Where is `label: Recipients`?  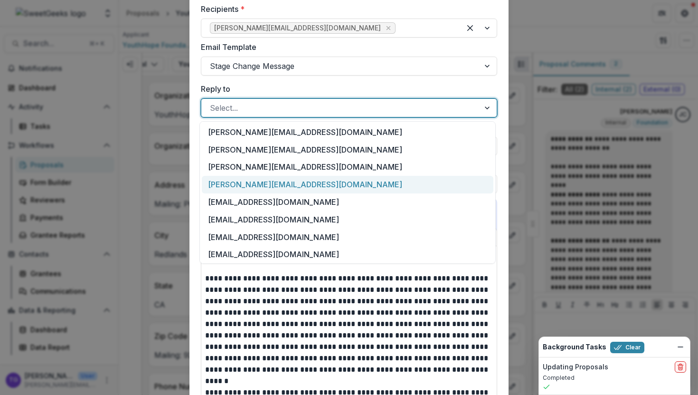
label: Recipients is located at coordinates (346, 9).